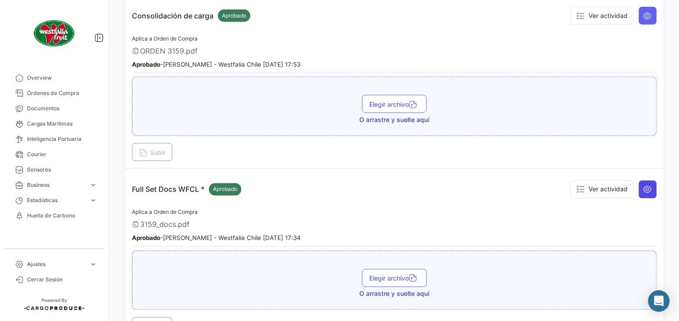  I want to click on p: Full Set Docs WFCL *, so click(186, 190).